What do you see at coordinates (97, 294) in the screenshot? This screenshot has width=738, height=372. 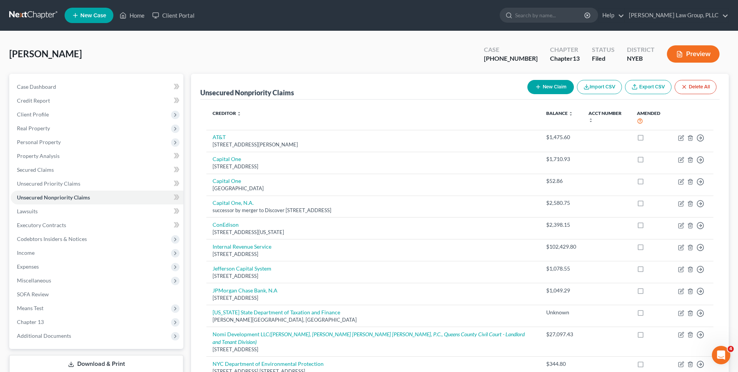 I see `a: SOFA Review` at bounding box center [97, 294].